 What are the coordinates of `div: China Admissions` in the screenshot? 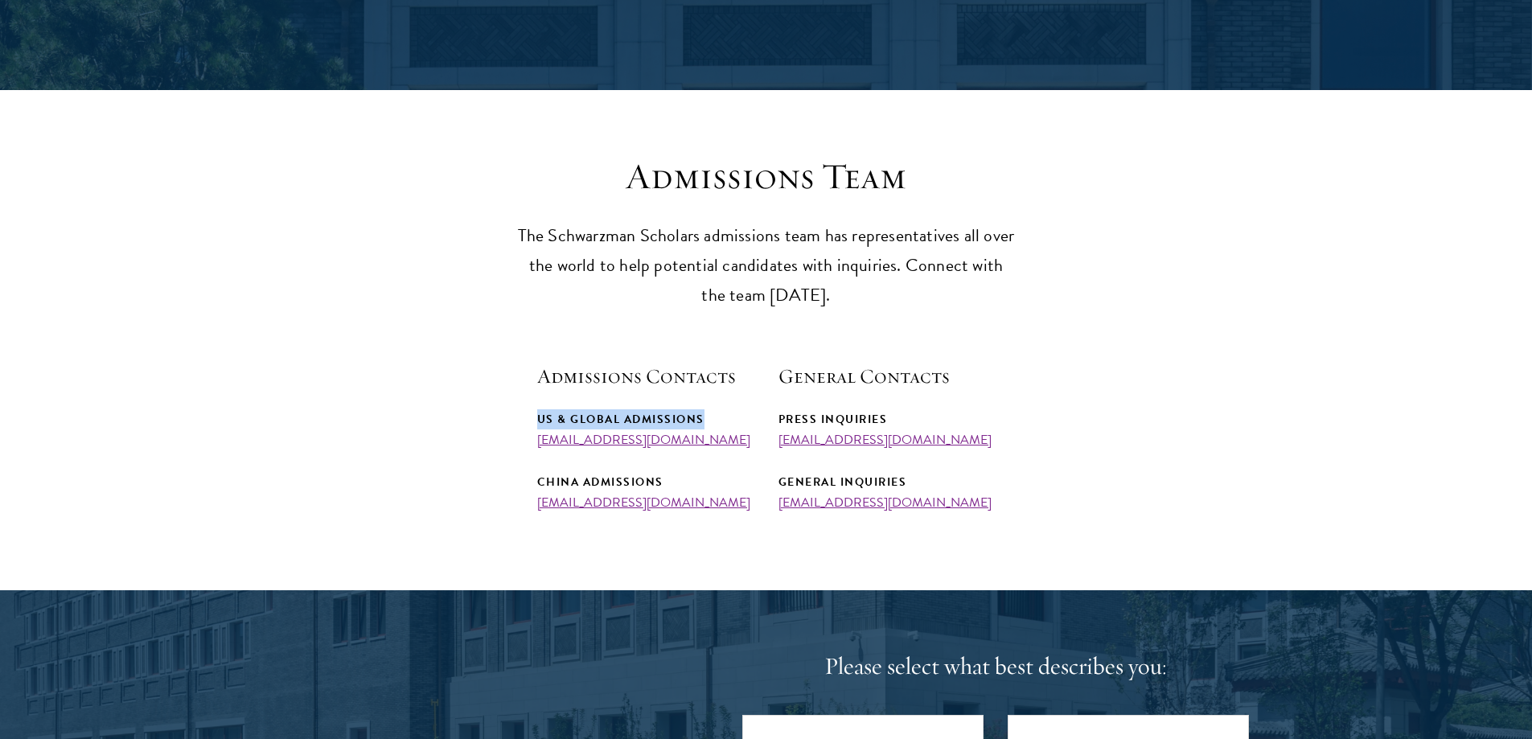 It's located at (646, 482).